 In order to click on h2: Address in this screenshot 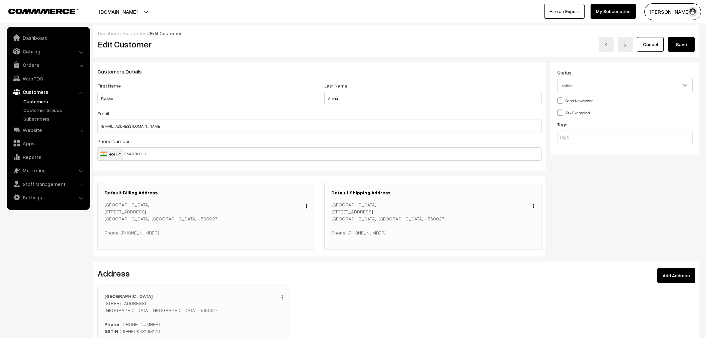, I will do `click(270, 273)`.